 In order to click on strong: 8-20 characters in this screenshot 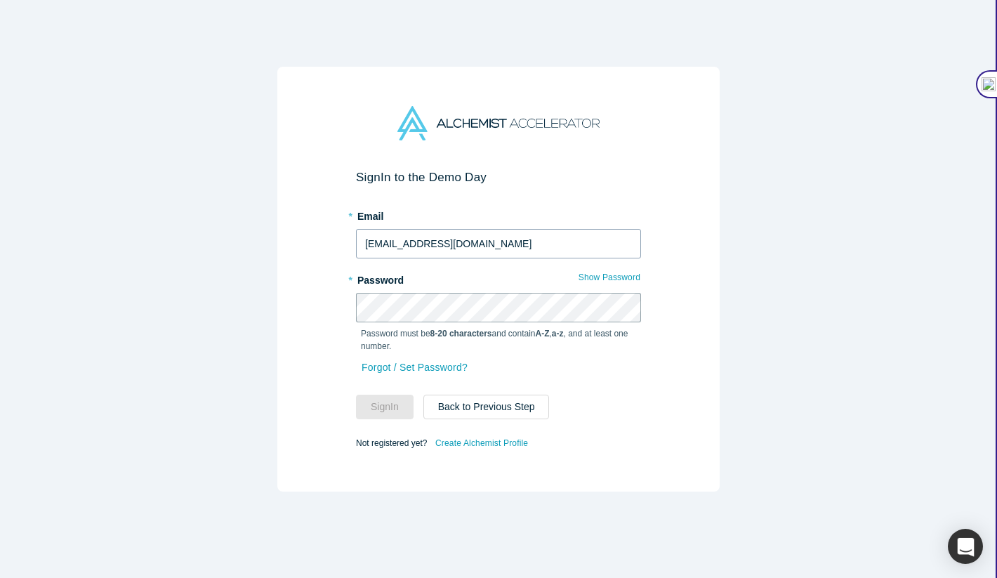, I will do `click(461, 334)`.